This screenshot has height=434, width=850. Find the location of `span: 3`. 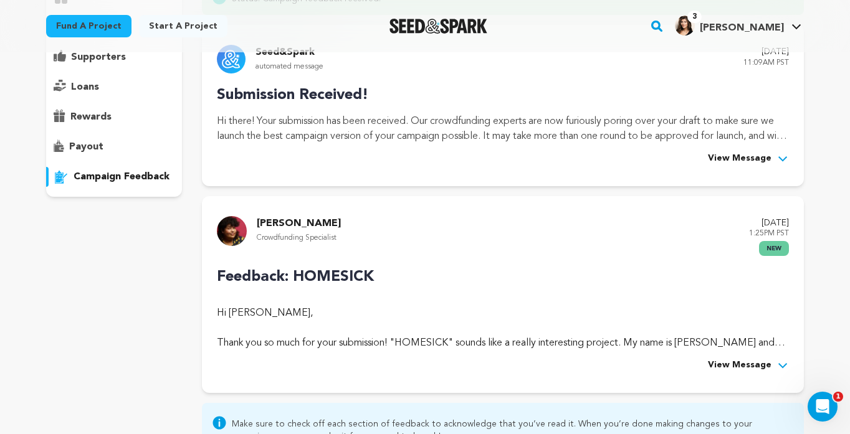

span: 3 is located at coordinates (694, 17).